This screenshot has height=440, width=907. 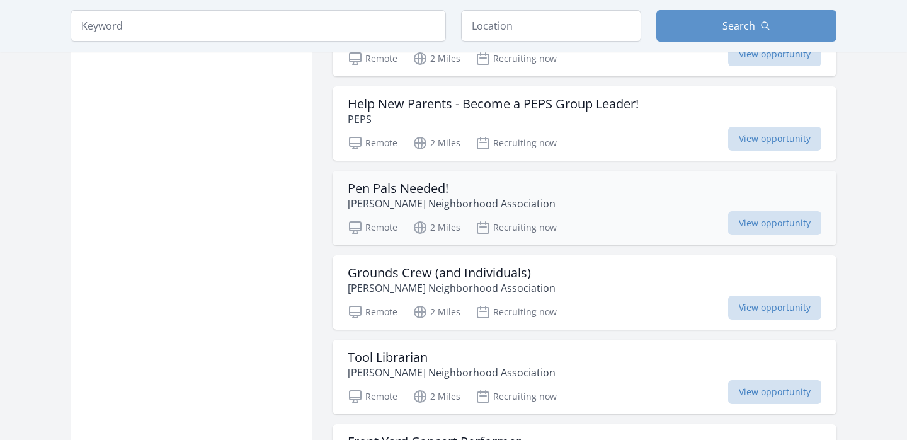 I want to click on button: Search, so click(x=746, y=26).